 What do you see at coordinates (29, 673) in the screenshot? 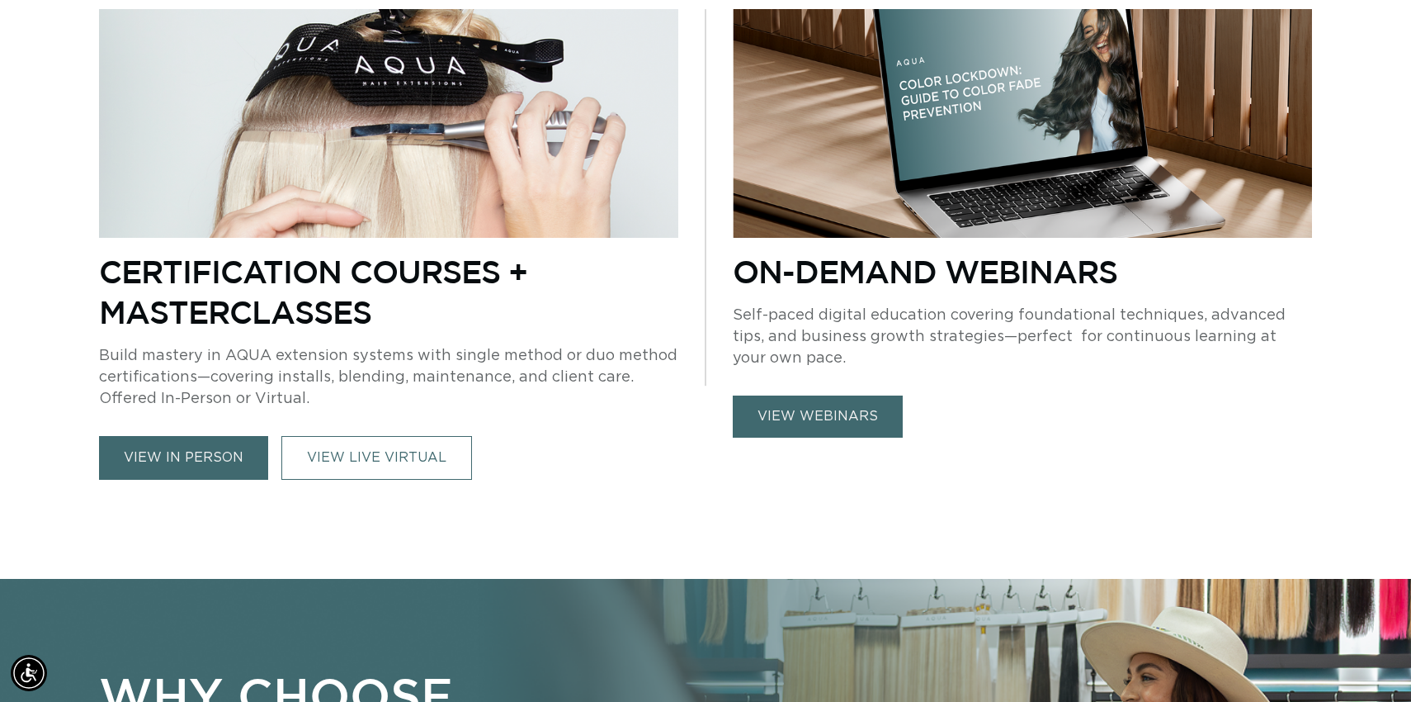
I see `div: Accessibility Menu` at bounding box center [29, 673].